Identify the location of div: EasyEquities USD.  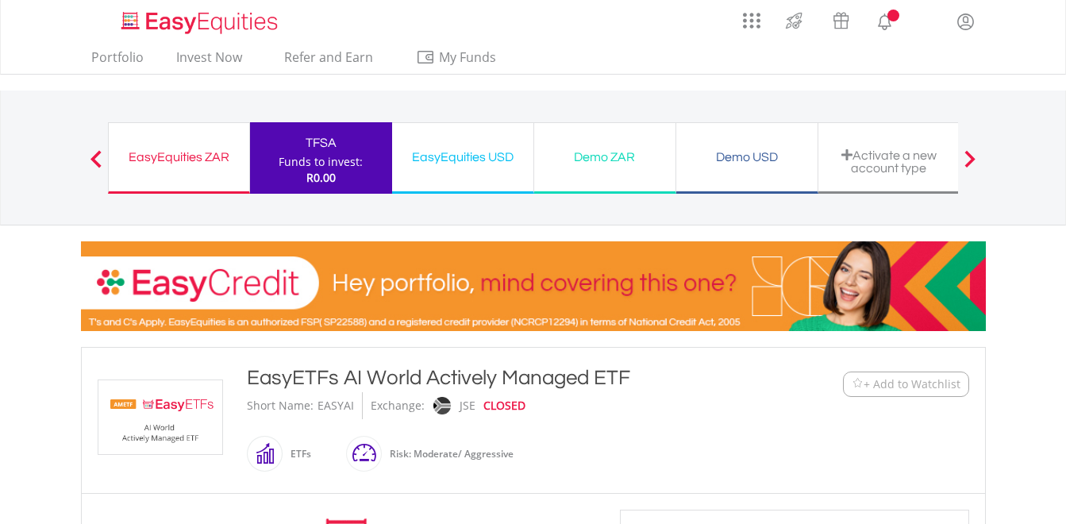
(463, 157).